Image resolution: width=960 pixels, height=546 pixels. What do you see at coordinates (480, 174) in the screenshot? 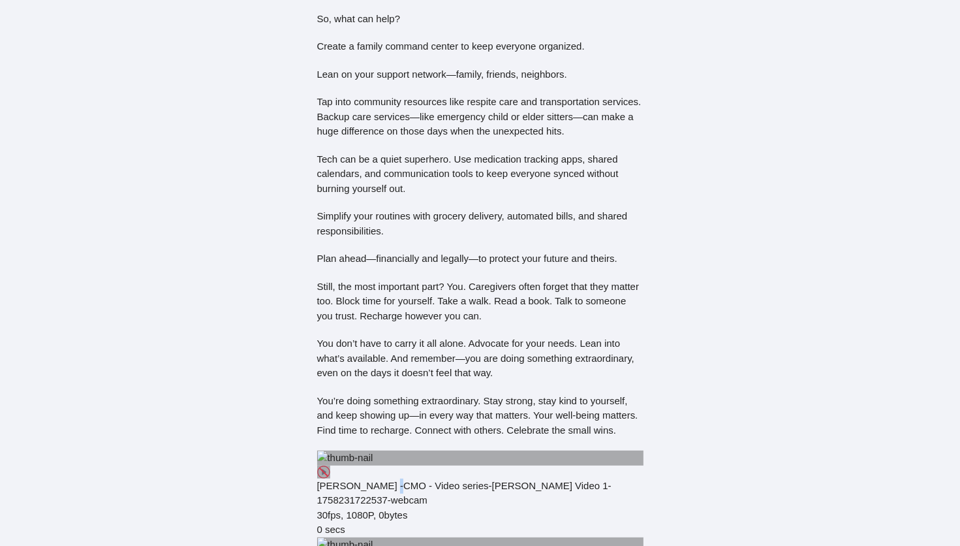
I see `p: Tech can be a quiet superhero. Use medication tracking apps, shared calendars, and communication ...` at bounding box center [480, 174].